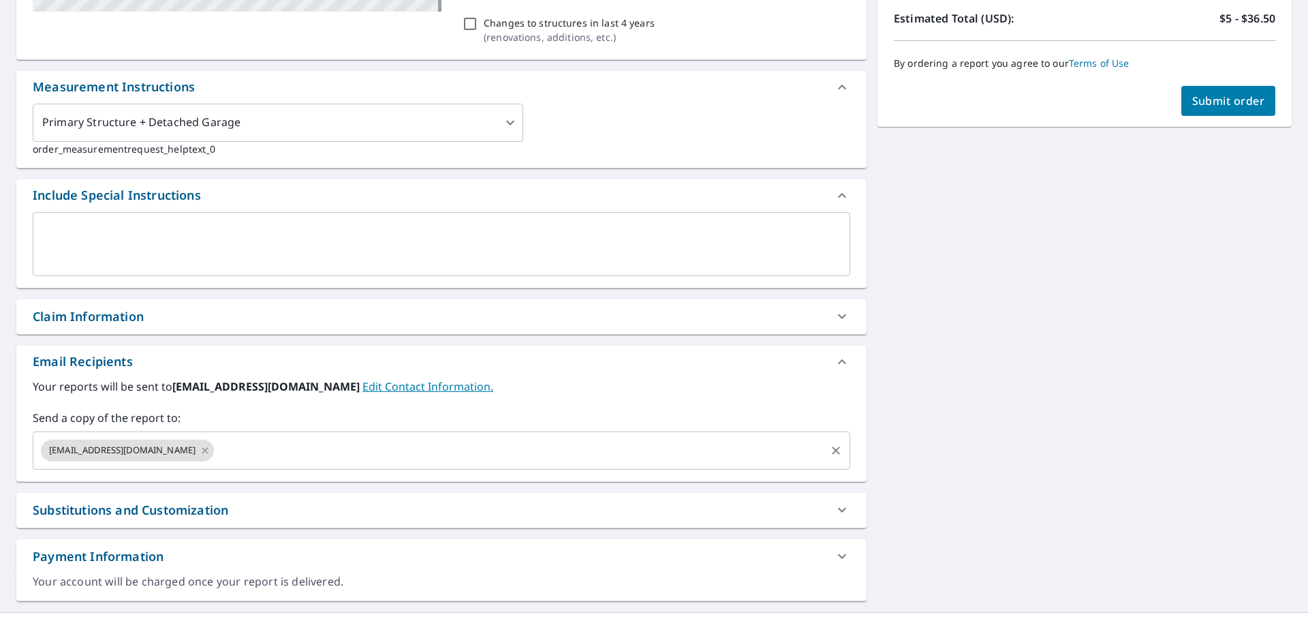  Describe the element at coordinates (1099, 63) in the screenshot. I see `a: Terms of Use` at that location.